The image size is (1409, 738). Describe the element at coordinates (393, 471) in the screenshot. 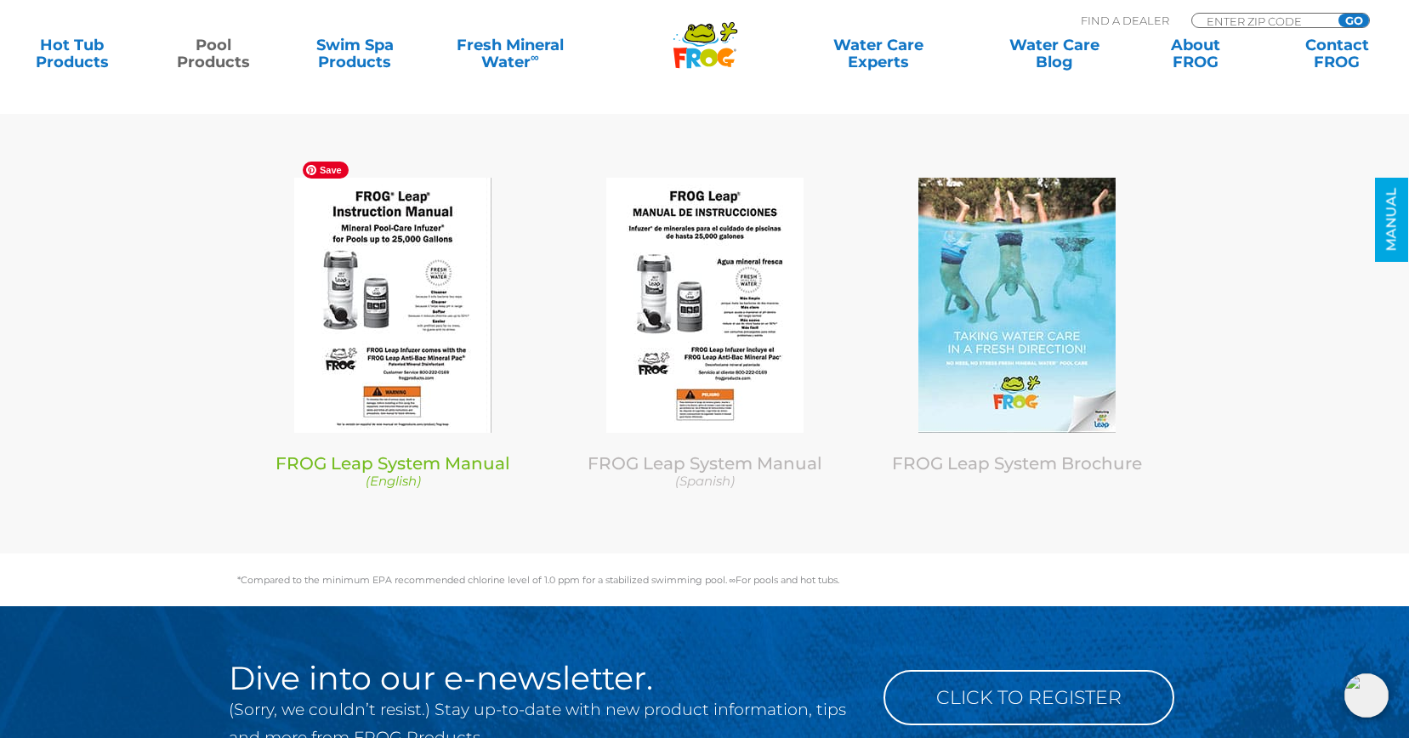

I see `a: FROG Leap System Manual (English)` at that location.